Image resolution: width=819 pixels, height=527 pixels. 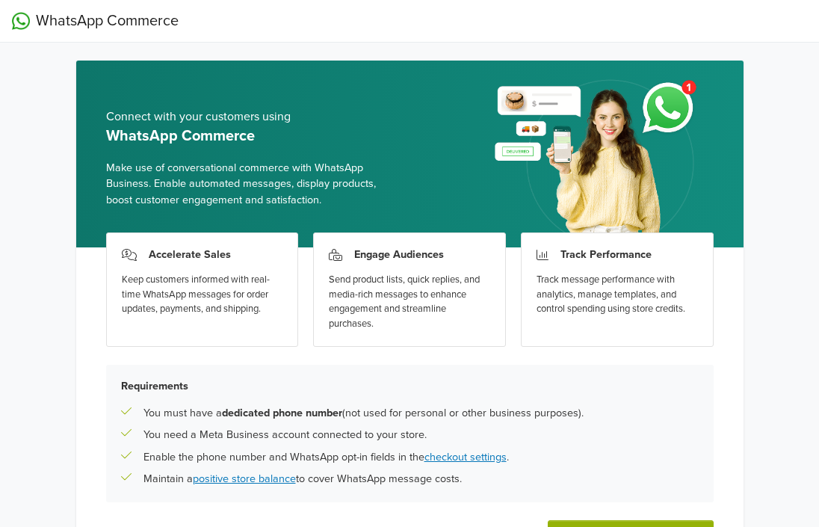 I want to click on div: Keep customers informed with real-time WhatsApp messages for order updates, payments, and shipping., so click(x=203, y=295).